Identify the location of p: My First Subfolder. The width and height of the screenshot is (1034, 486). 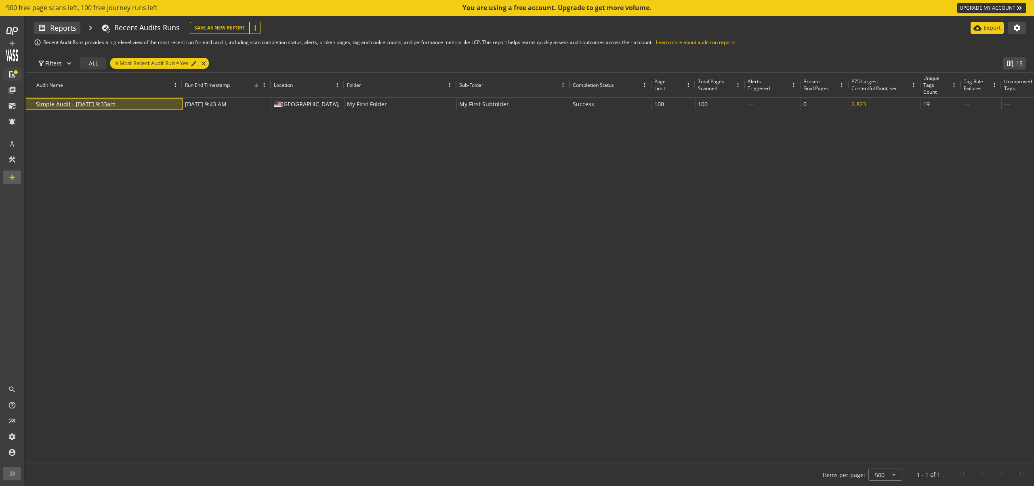
(484, 104).